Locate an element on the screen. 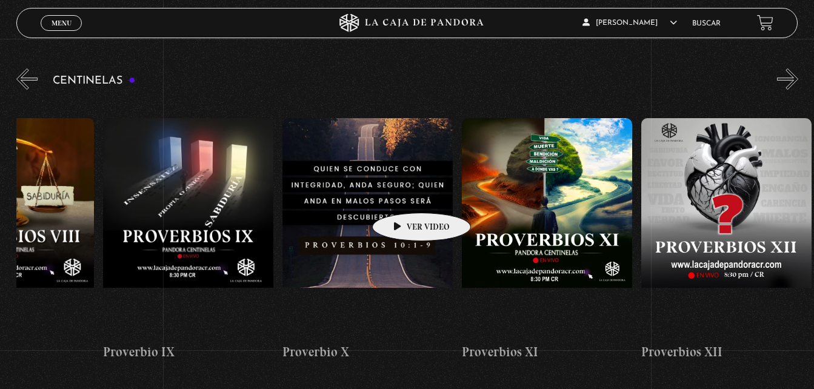  span: Cerrar is located at coordinates (61, 34).